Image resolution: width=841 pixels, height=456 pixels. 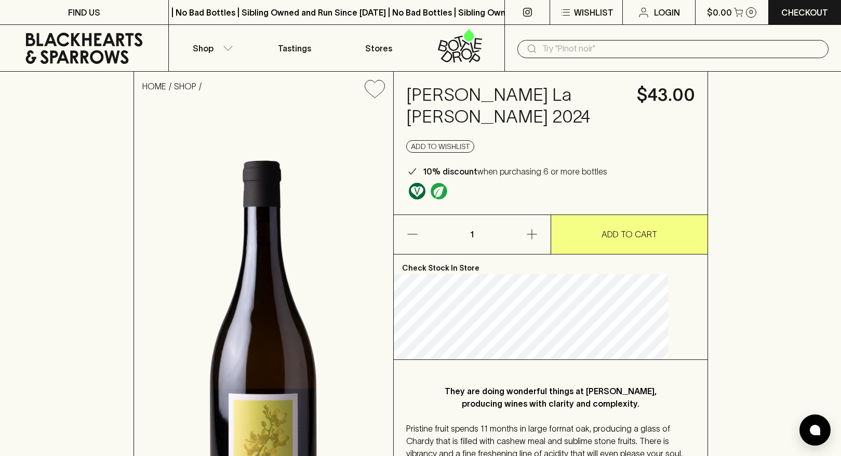 What do you see at coordinates (681, 49) in the screenshot?
I see `input: Try "Pinot noir"` at bounding box center [681, 49].